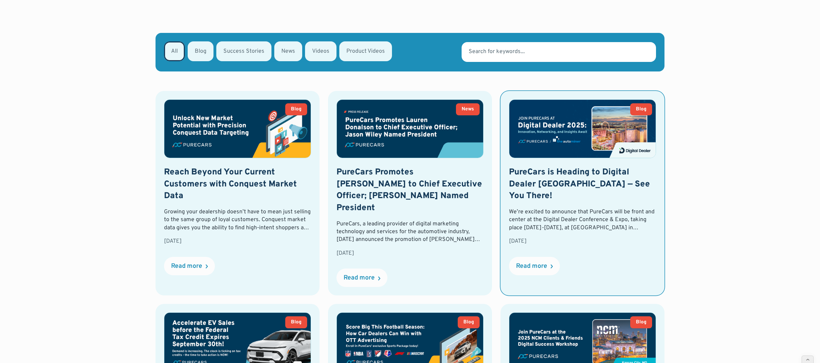 This screenshot has width=820, height=363. I want to click on div: Growing your dealership doesn’t have to mean just selling to the same group of loyal customers. C..., so click(238, 220).